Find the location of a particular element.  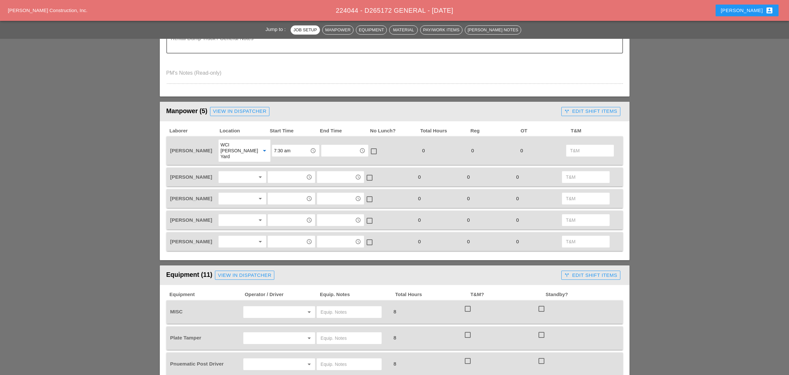

button: Equipment is located at coordinates (371, 30).